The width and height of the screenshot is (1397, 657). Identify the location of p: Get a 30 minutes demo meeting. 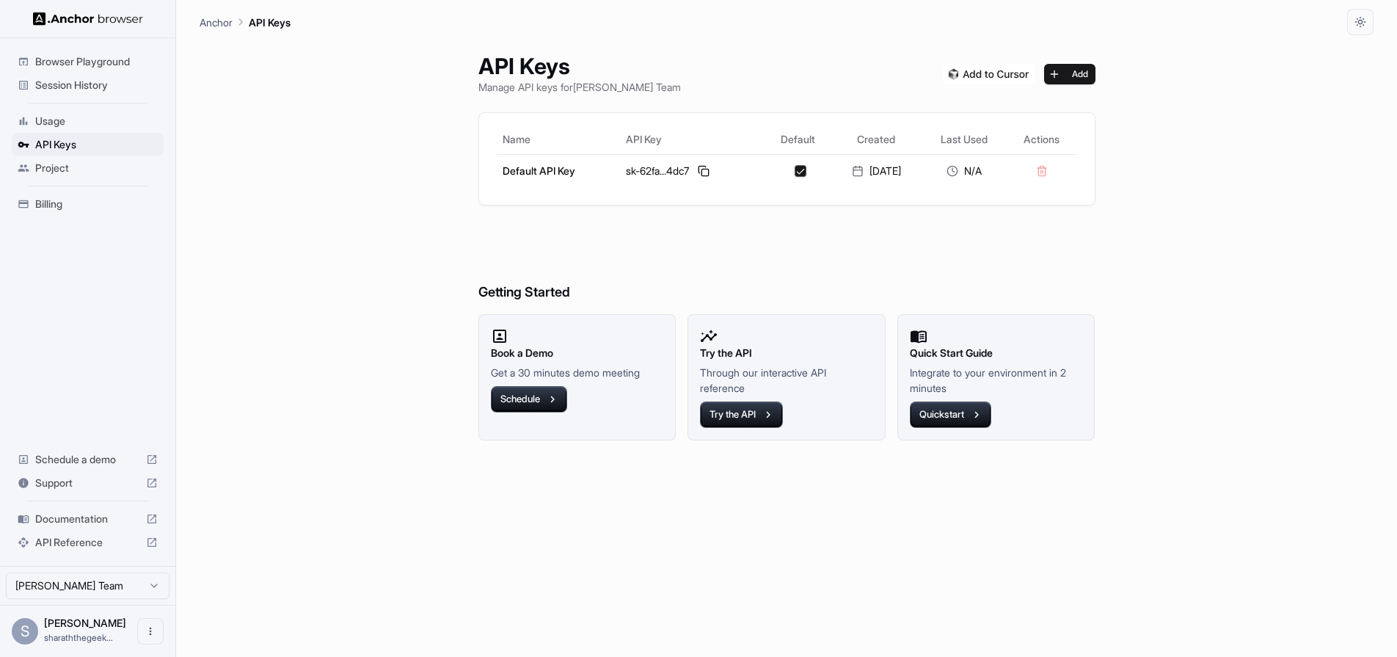
(578, 372).